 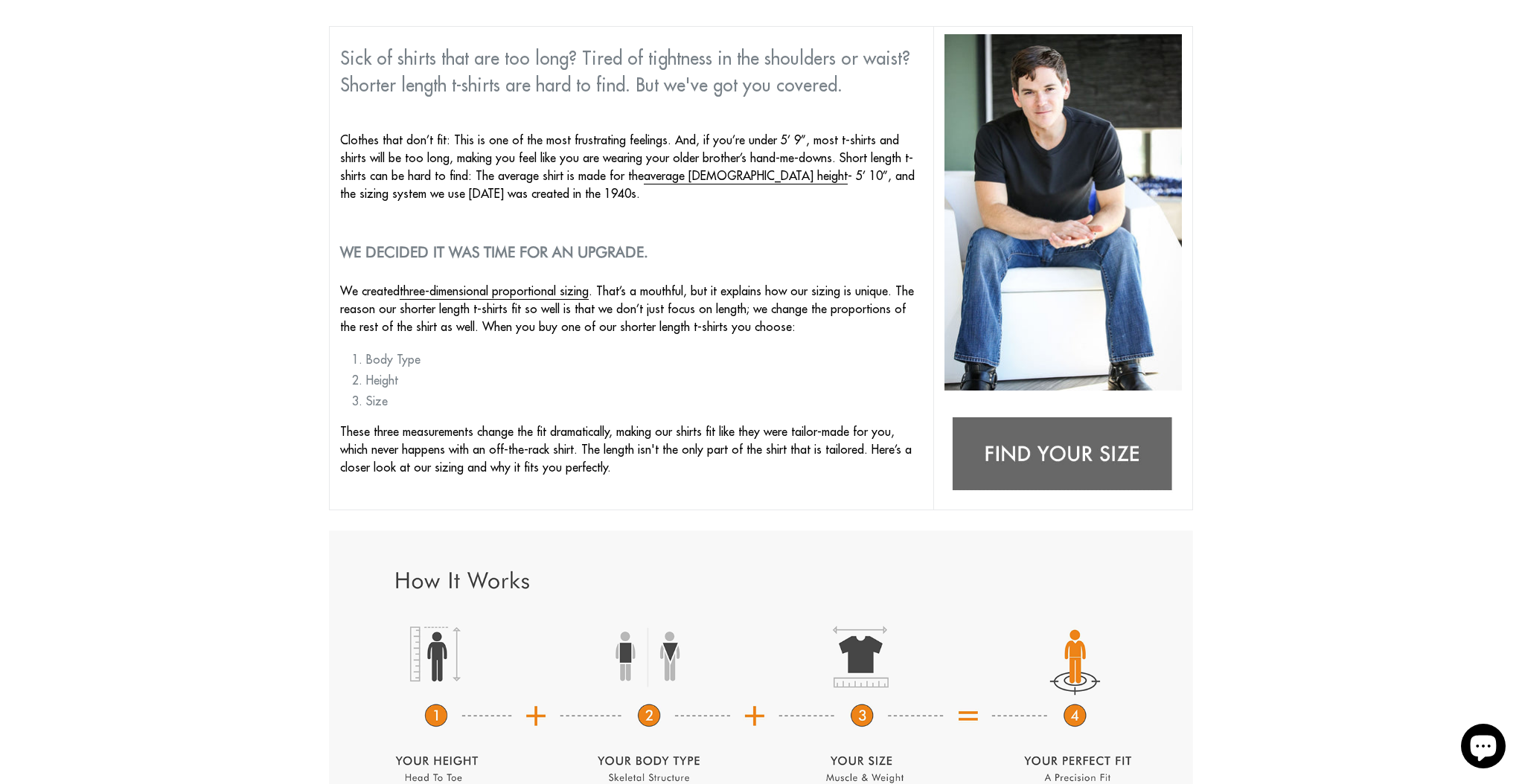 What do you see at coordinates (1483, 747) in the screenshot?
I see `inbox-online-store-chat: Shopify online store chat` at bounding box center [1483, 747].